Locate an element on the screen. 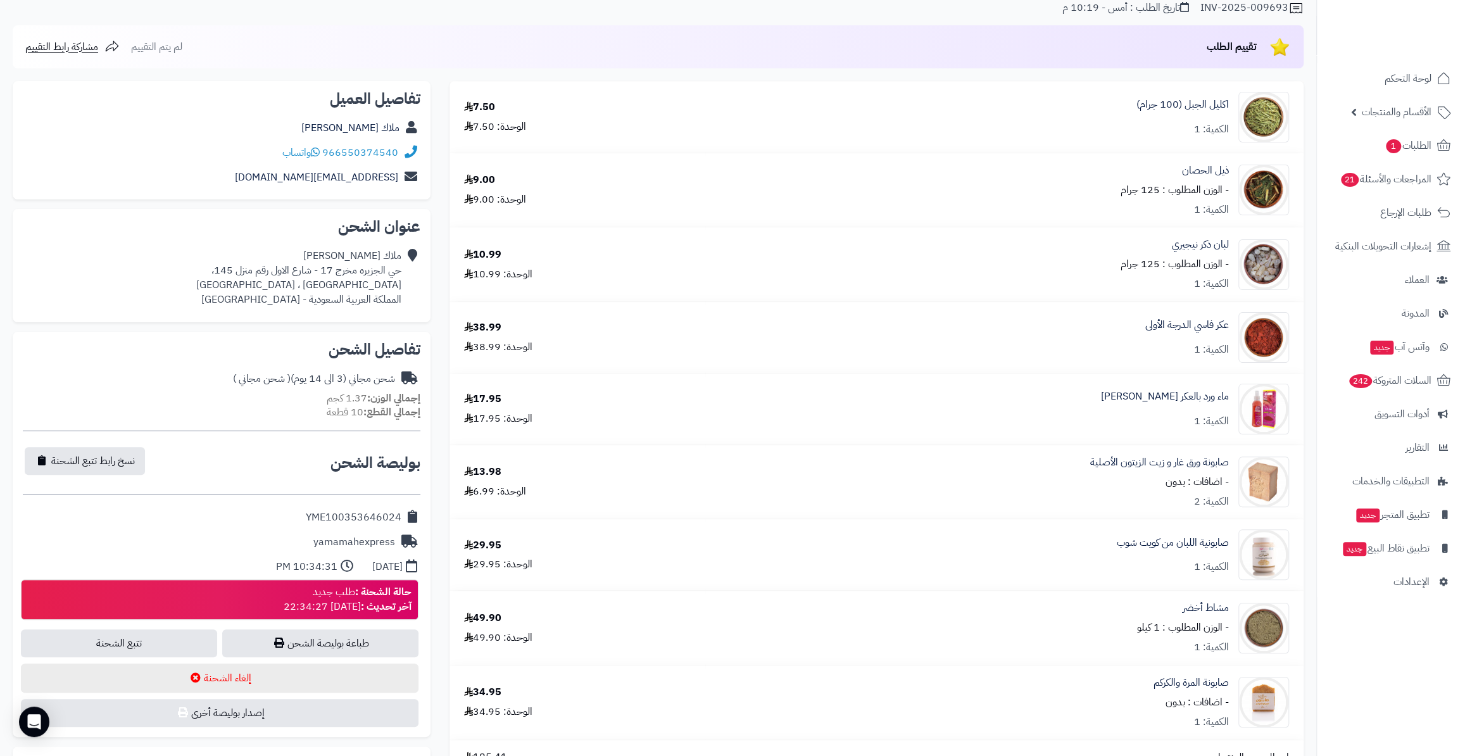  img: %20%D8%A7%D9%84%D8%AC%D8%A8%D9%84-90x90.jpg is located at coordinates (1263, 117).